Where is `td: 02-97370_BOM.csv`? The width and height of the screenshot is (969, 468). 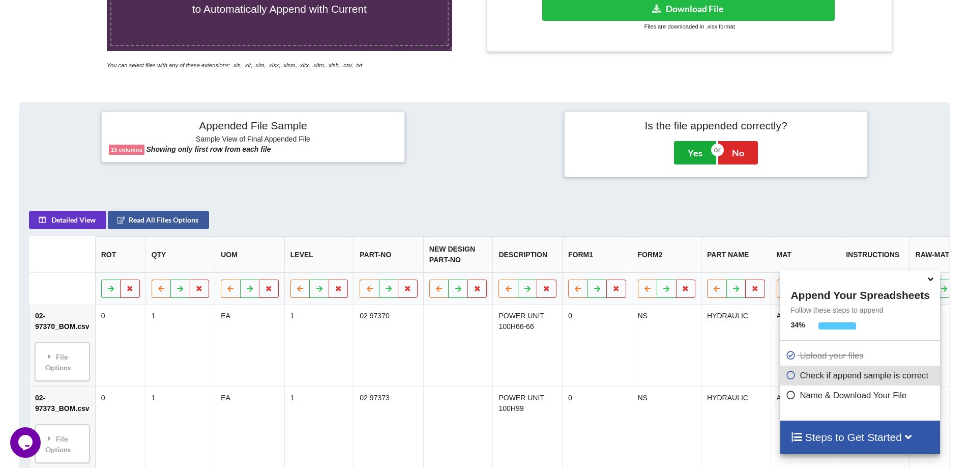
td: 02-97370_BOM.csv is located at coordinates (62, 345).